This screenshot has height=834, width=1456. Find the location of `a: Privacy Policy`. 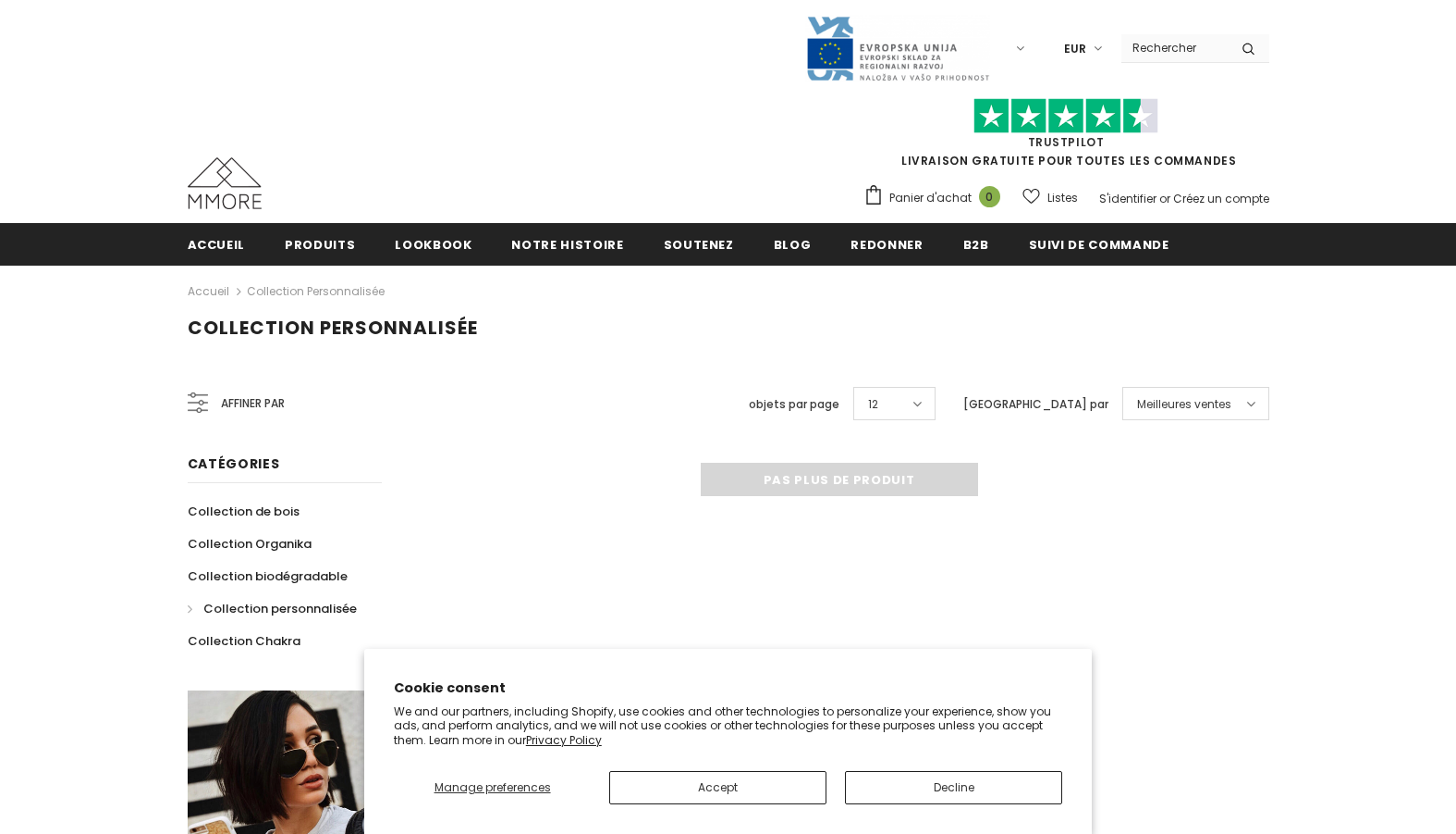

a: Privacy Policy is located at coordinates (564, 739).